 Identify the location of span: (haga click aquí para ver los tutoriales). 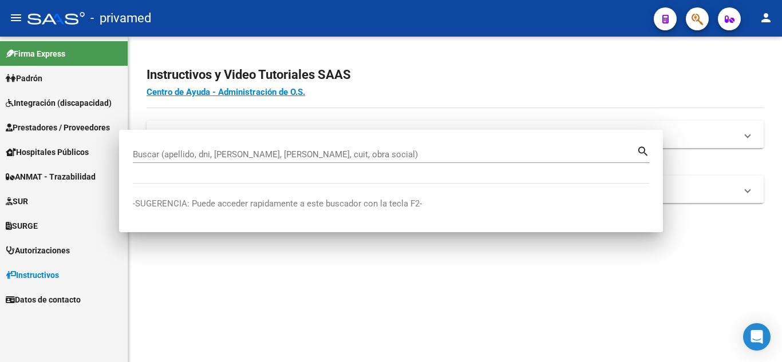
(338, 134).